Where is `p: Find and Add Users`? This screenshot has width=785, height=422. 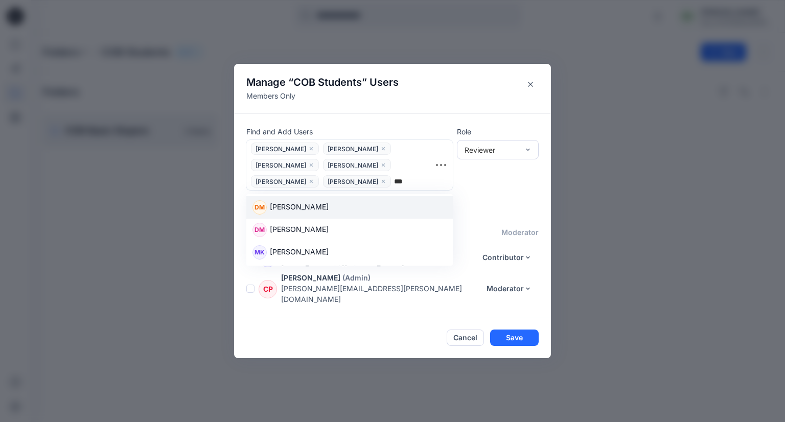 p: Find and Add Users is located at coordinates (350, 131).